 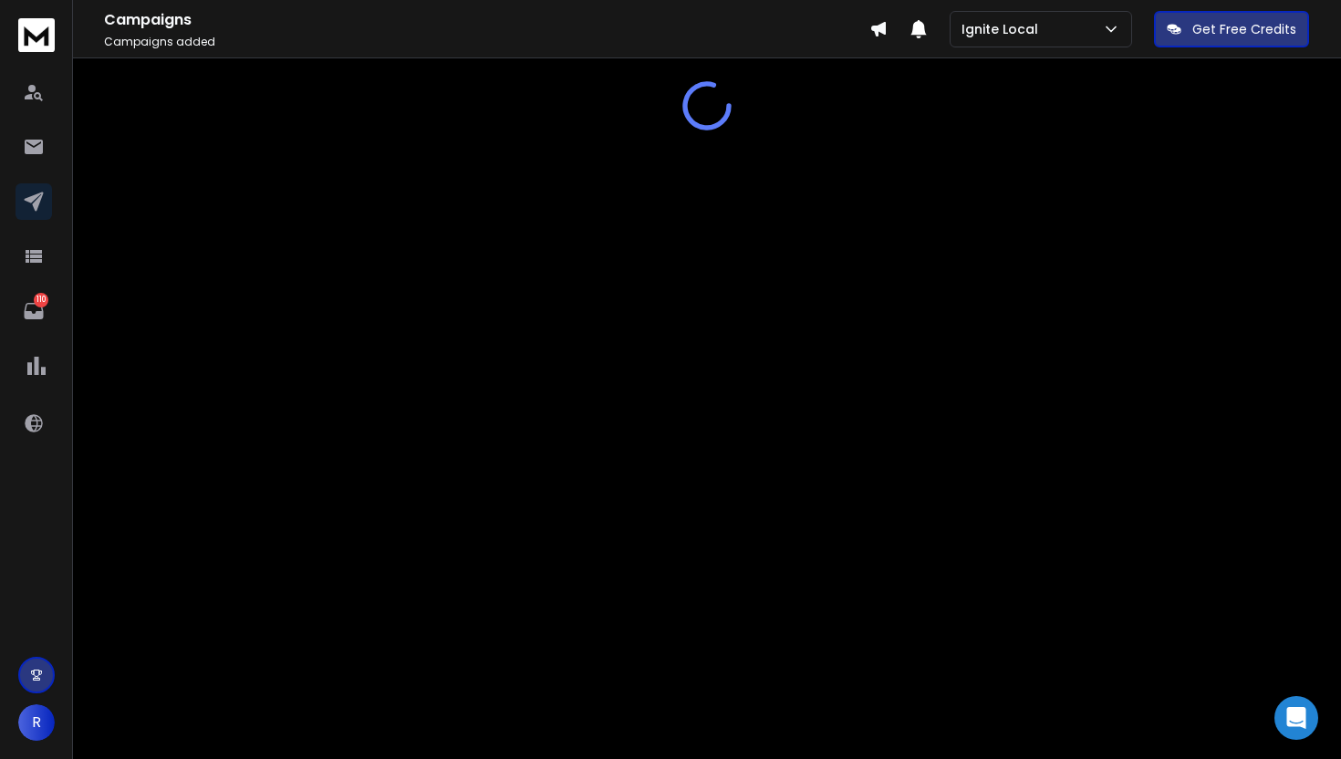 What do you see at coordinates (41, 300) in the screenshot?
I see `p: 110` at bounding box center [41, 300].